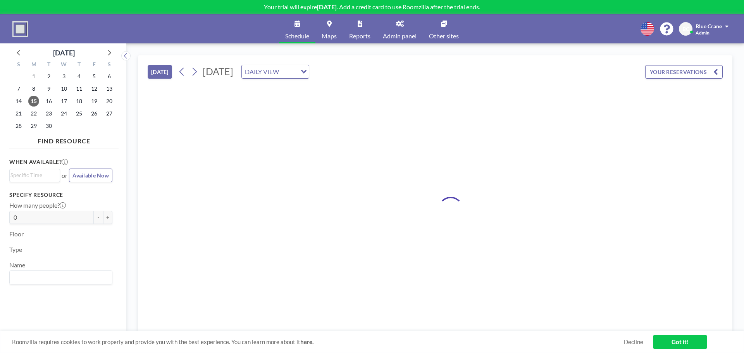 The width and height of the screenshot is (744, 353). I want to click on span: Tuesday, September 23, 2025, so click(49, 114).